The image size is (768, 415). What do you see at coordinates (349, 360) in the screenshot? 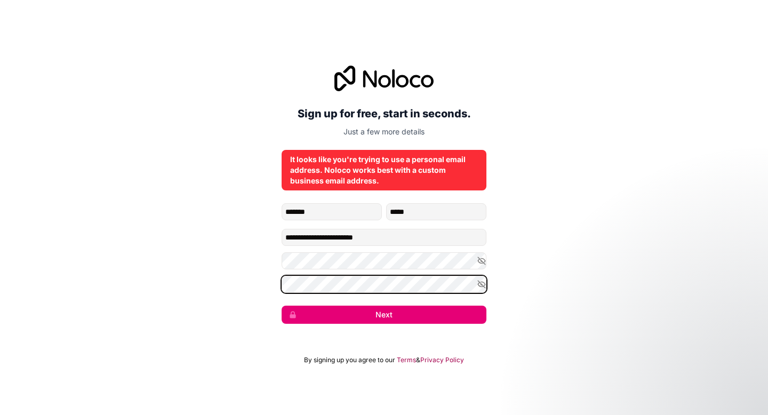
I see `span: By signing up you agree to our` at bounding box center [349, 360].